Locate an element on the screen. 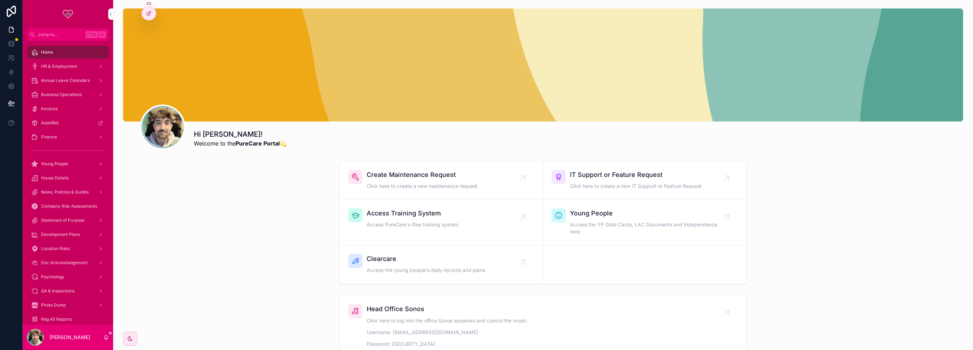 The width and height of the screenshot is (973, 350). a: Business Operations is located at coordinates (68, 95).